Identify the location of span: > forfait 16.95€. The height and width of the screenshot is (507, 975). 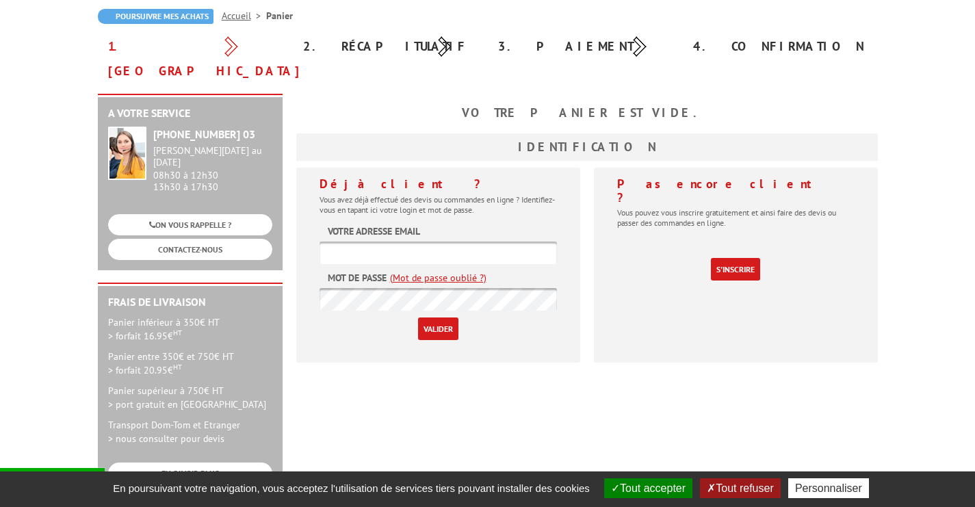
(145, 336).